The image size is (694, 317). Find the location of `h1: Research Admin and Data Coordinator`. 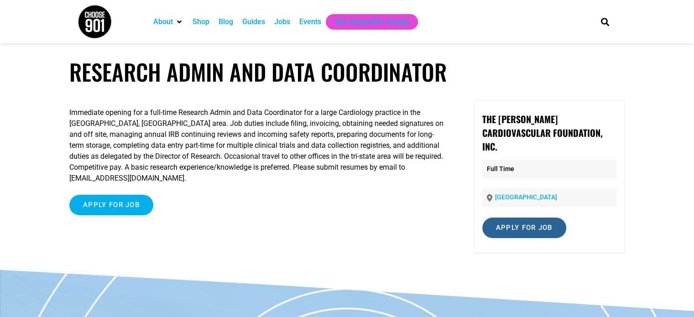

h1: Research Admin and Data Coordinator is located at coordinates (347, 72).